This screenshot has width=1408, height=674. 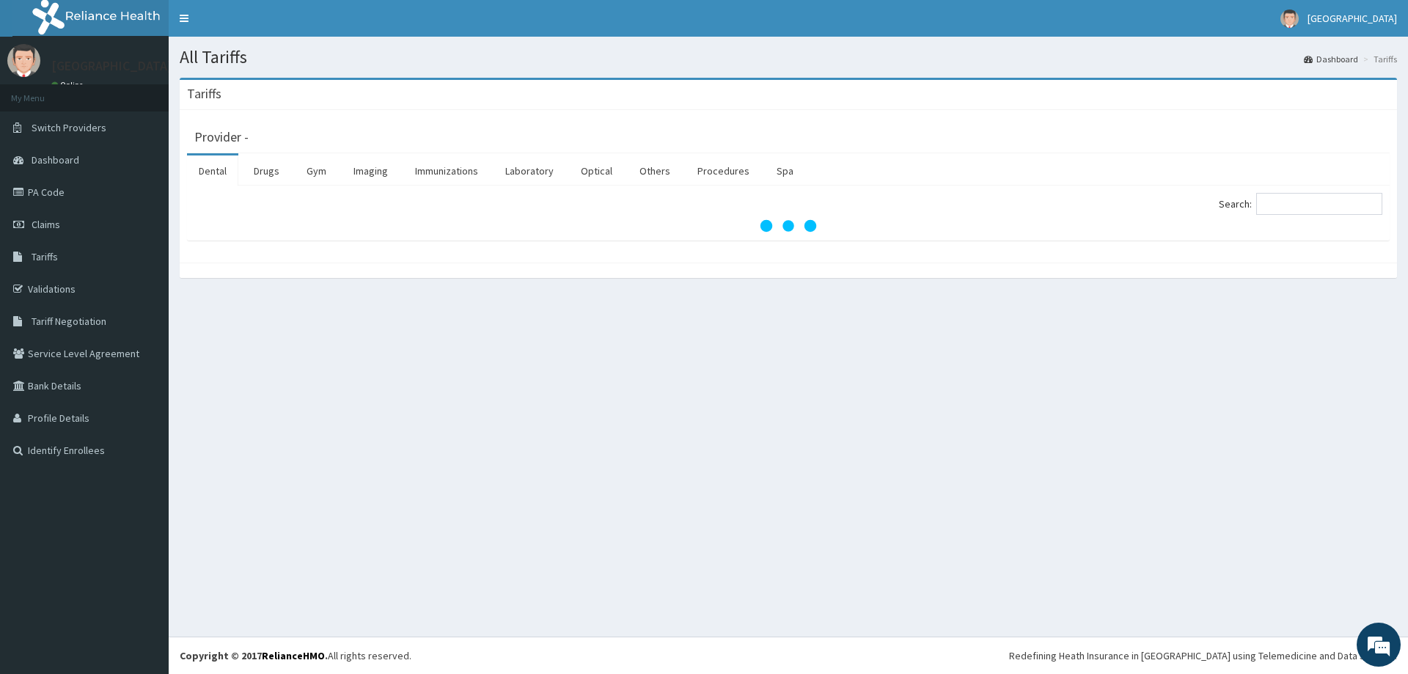 I want to click on a: Others, so click(x=655, y=171).